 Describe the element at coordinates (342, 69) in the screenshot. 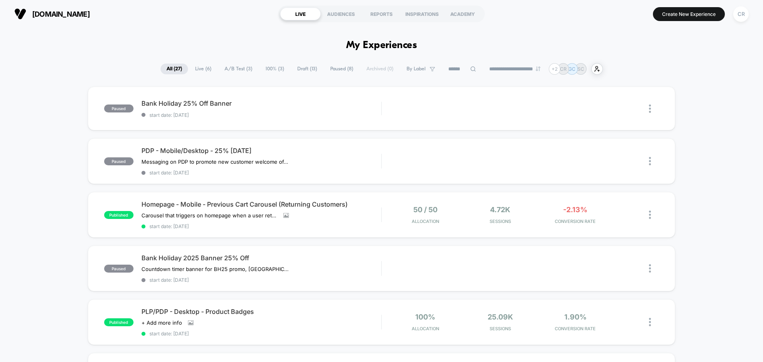

I see `span: Paused ( 8 )` at that location.